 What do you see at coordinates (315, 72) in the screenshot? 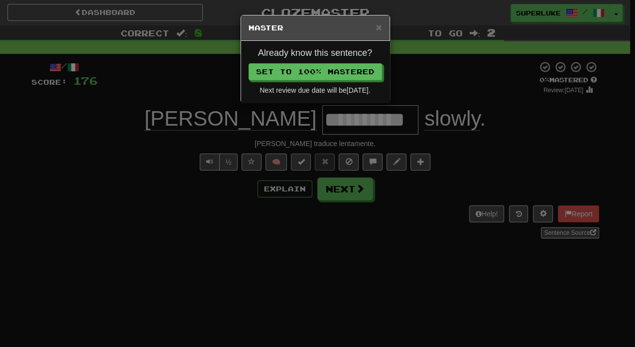
I see `button: Set to 100% Mastered` at bounding box center [315, 72].